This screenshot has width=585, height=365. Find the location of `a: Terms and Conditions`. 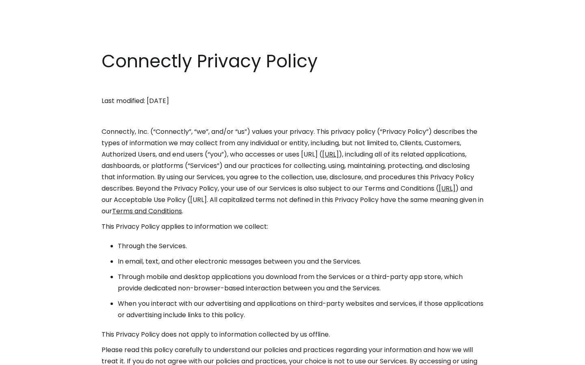

a: Terms and Conditions is located at coordinates (147, 211).